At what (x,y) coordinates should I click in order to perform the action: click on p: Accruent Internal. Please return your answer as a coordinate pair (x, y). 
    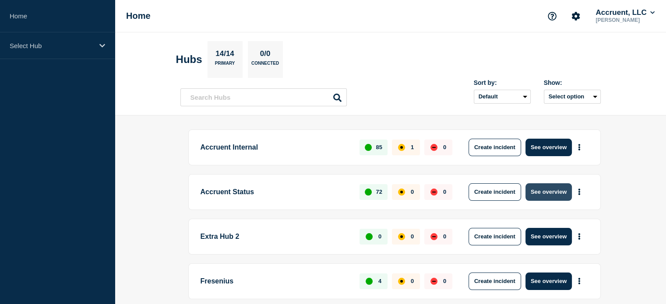
    Looking at the image, I should click on (275, 147).